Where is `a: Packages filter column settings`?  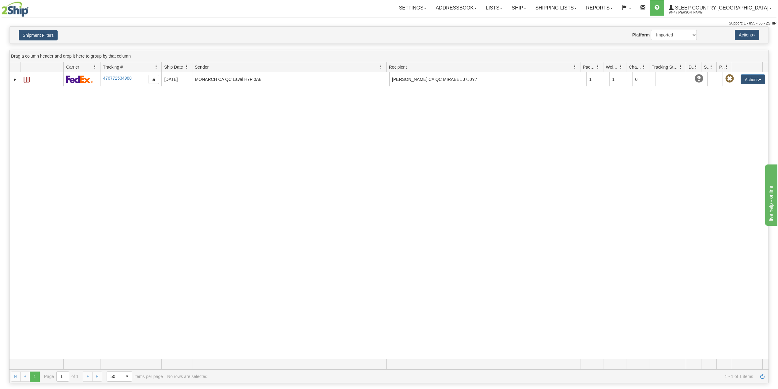
a: Packages filter column settings is located at coordinates (598, 67).